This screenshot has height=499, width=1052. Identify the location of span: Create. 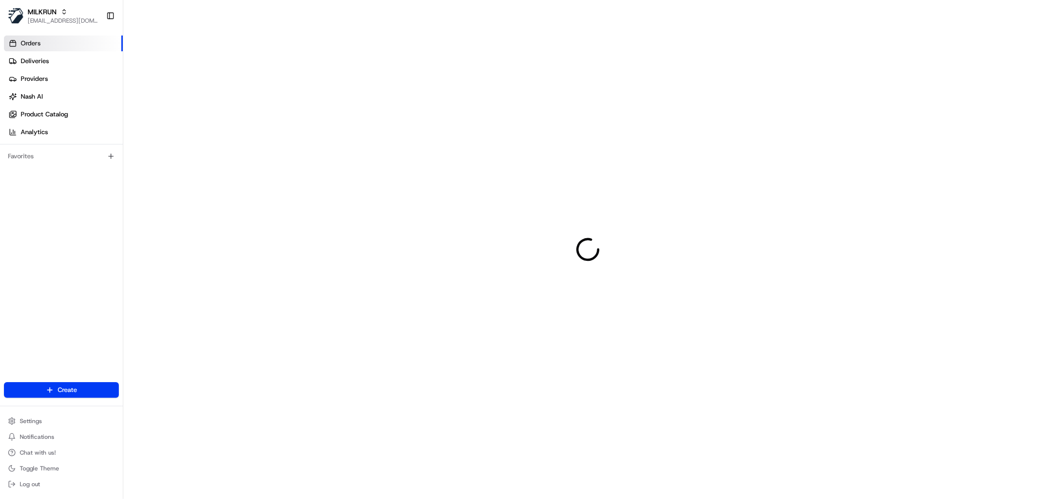
(67, 390).